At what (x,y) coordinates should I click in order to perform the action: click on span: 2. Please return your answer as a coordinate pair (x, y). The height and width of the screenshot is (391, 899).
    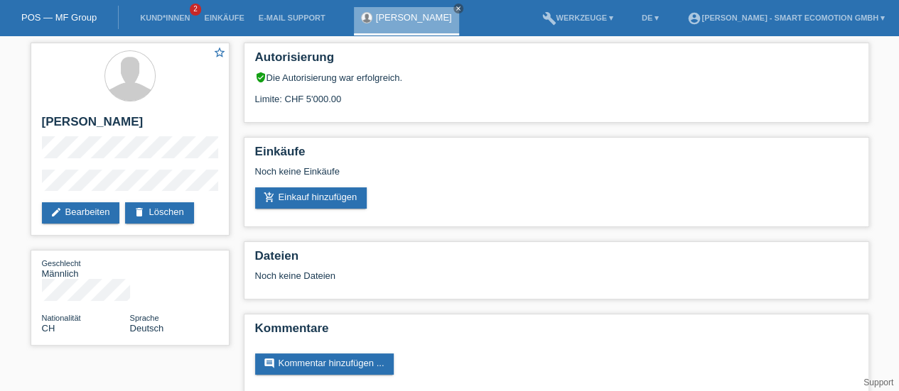
    Looking at the image, I should click on (195, 9).